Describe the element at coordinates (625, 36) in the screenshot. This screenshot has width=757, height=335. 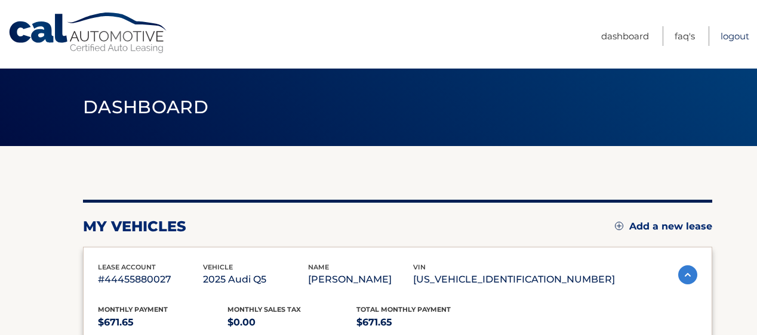
I see `a: Dashboard` at that location.